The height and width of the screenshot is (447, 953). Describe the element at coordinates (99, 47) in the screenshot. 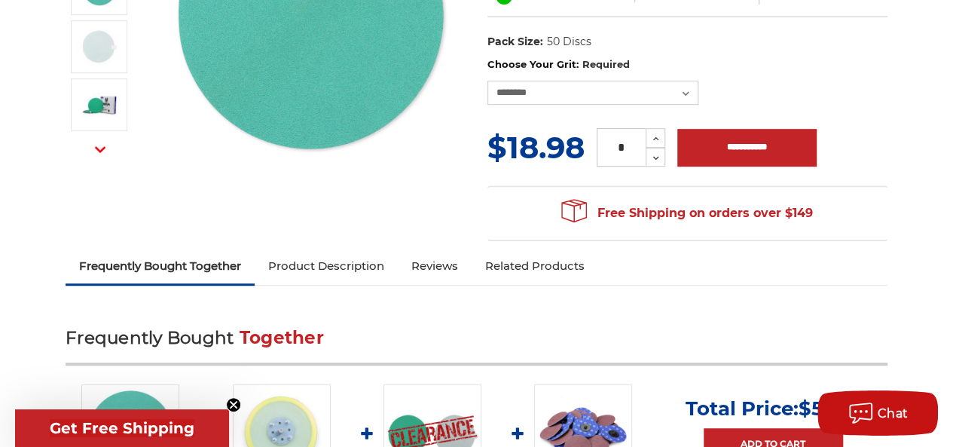

I see `img: 5-inch 220-grit fine-grit green film PSA disc for furniture restoration and surface preparation` at that location.